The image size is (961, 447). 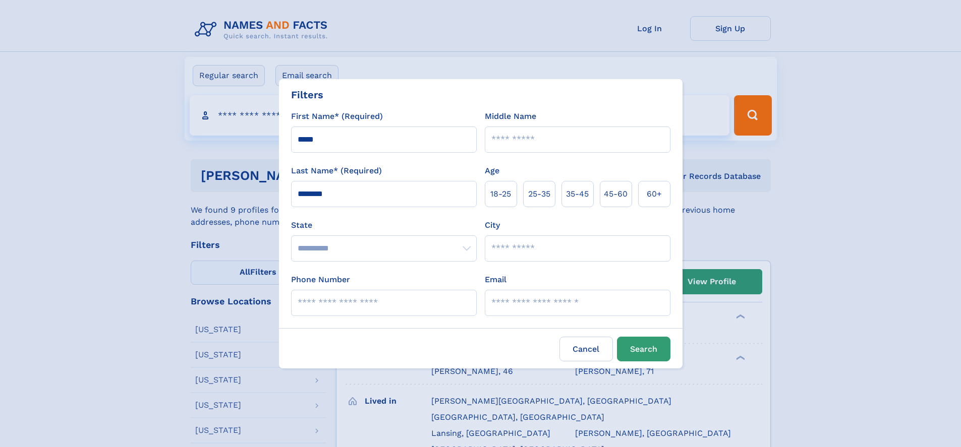 What do you see at coordinates (644, 349) in the screenshot?
I see `button: Search` at bounding box center [644, 349].